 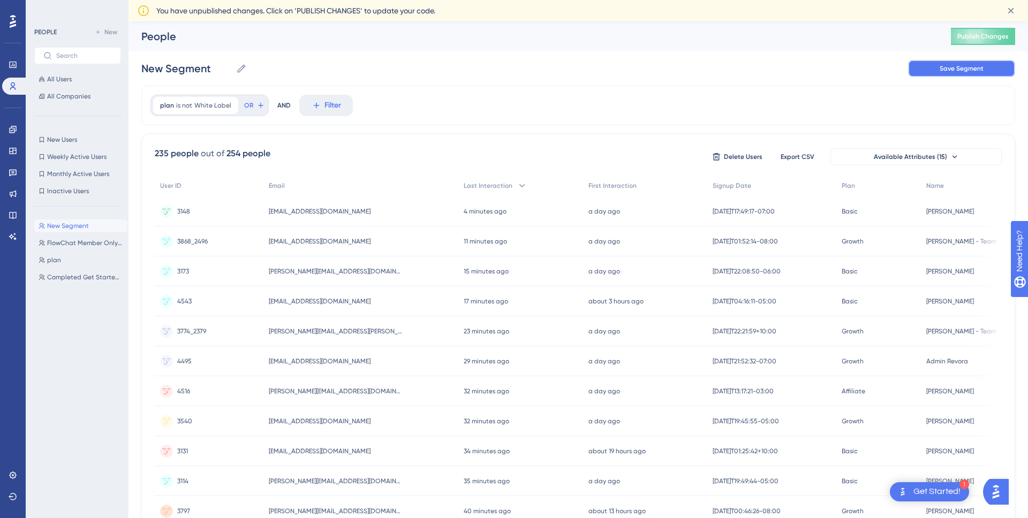 What do you see at coordinates (916, 157) in the screenshot?
I see `button: Available Attributes (15)` at bounding box center [916, 157].